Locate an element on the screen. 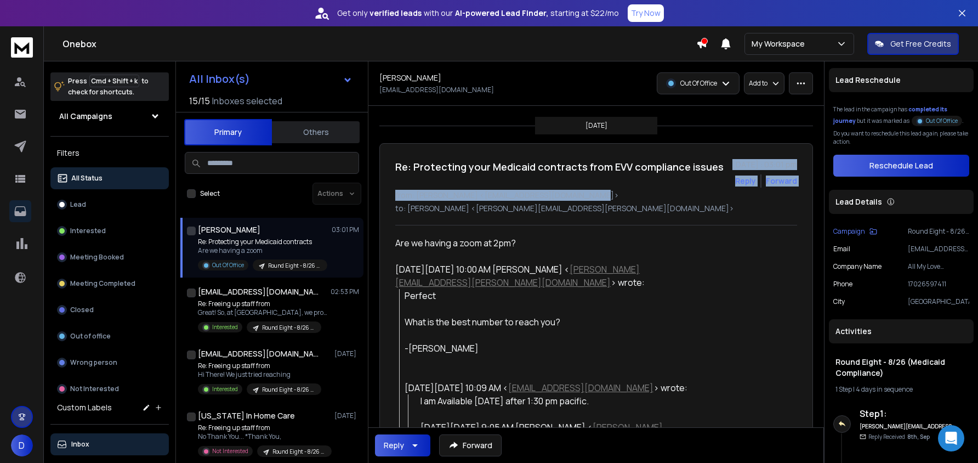  button: D is located at coordinates (22, 445).